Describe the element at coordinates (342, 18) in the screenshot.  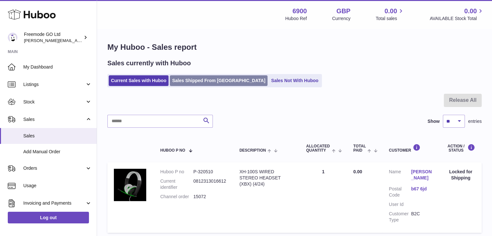
I see `div: Currency` at that location.